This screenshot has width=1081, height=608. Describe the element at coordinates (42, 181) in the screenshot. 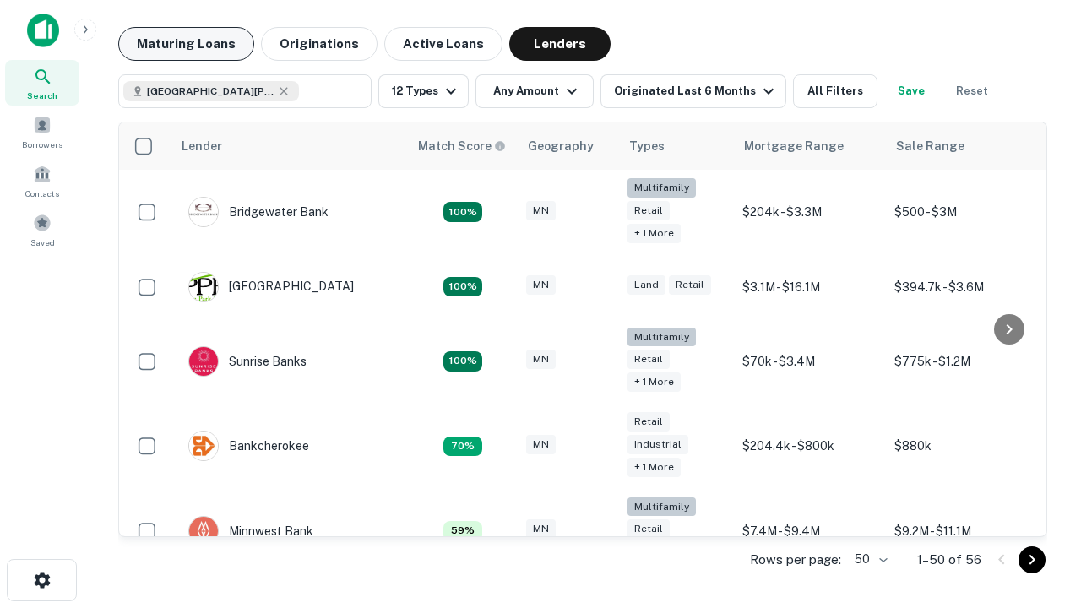

I see `div: Contacts` at that location.